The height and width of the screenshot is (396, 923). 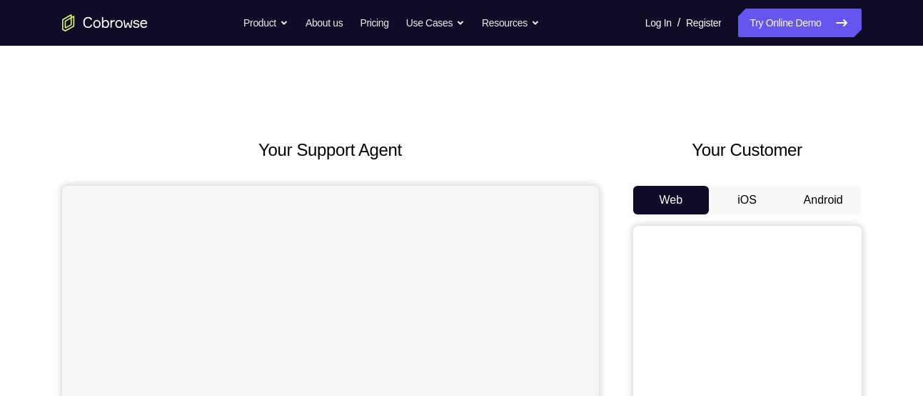 I want to click on button: Use Cases, so click(x=436, y=23).